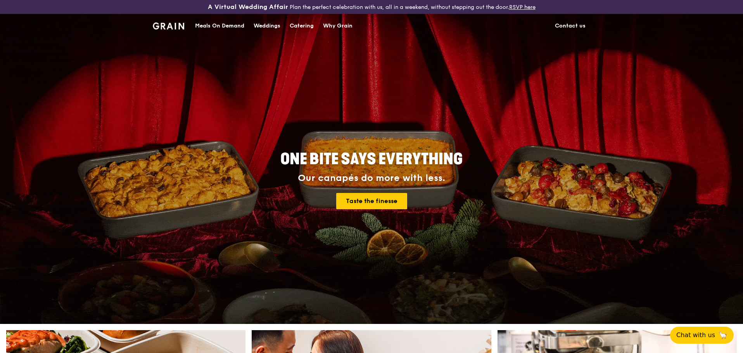 This screenshot has width=743, height=353. I want to click on img: Grain, so click(168, 26).